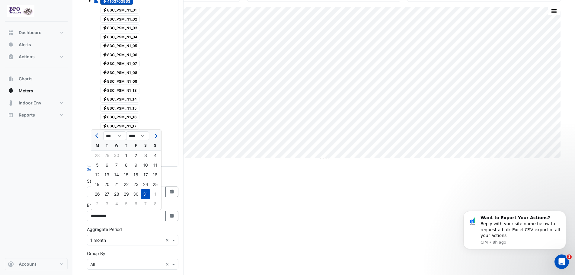 Image resolution: width=575 pixels, height=275 pixels. Describe the element at coordinates (136, 194) in the screenshot. I see `div: Friday, May 30, 2025` at that location.